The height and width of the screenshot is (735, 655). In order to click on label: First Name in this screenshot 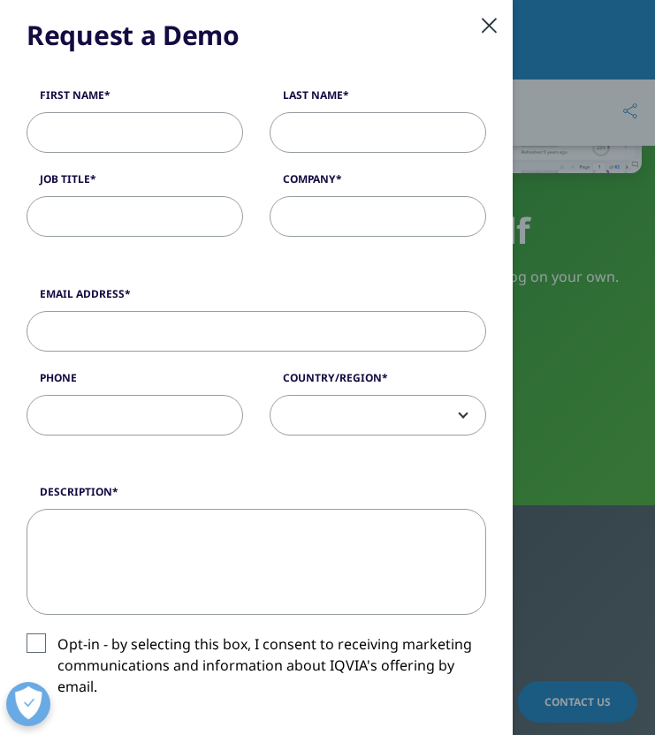, I will do `click(134, 100)`.